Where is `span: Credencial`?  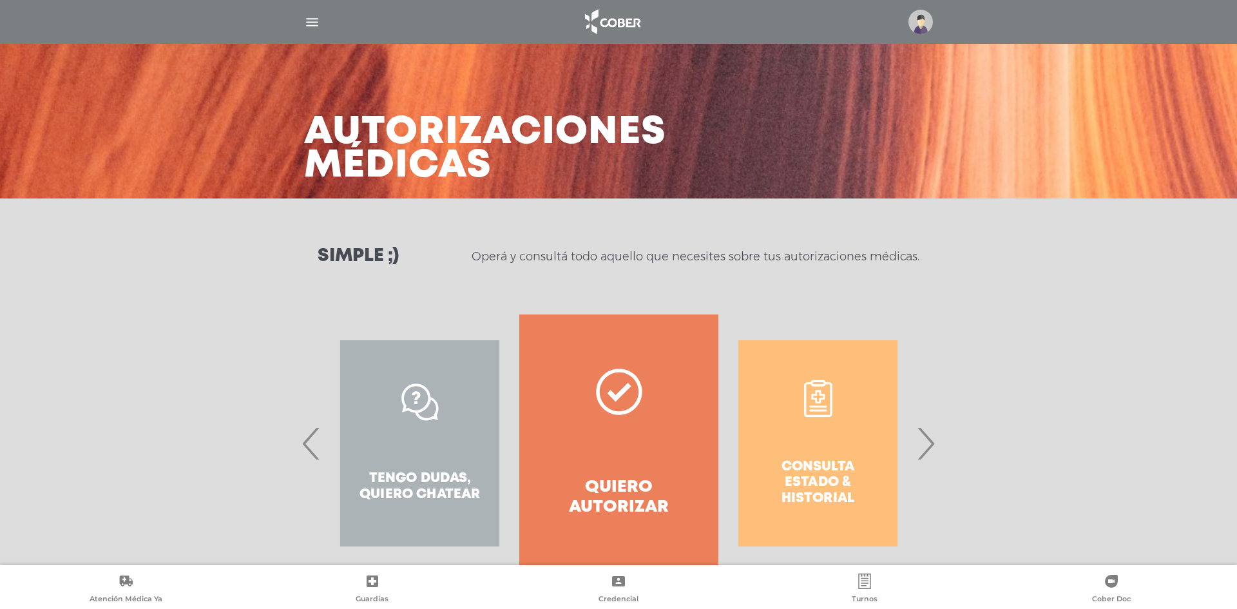 span: Credencial is located at coordinates (618, 600).